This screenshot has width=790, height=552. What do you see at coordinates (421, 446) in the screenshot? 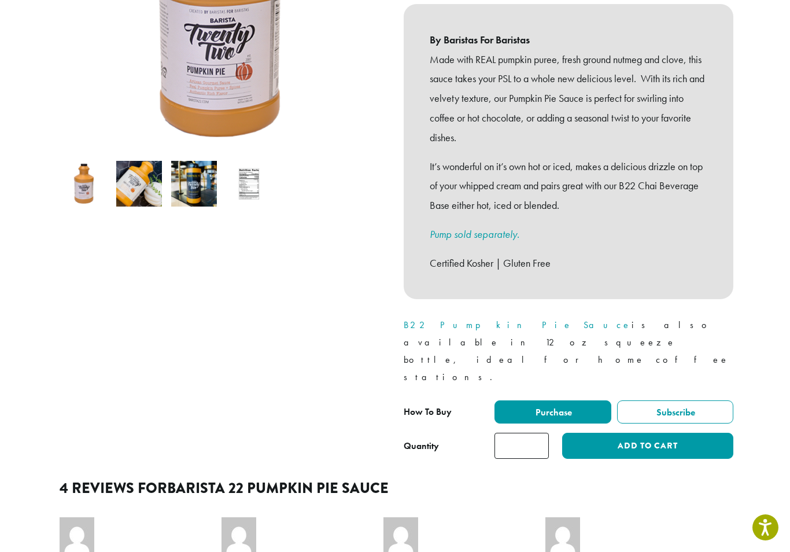
I see `div: Quantity` at bounding box center [421, 446].